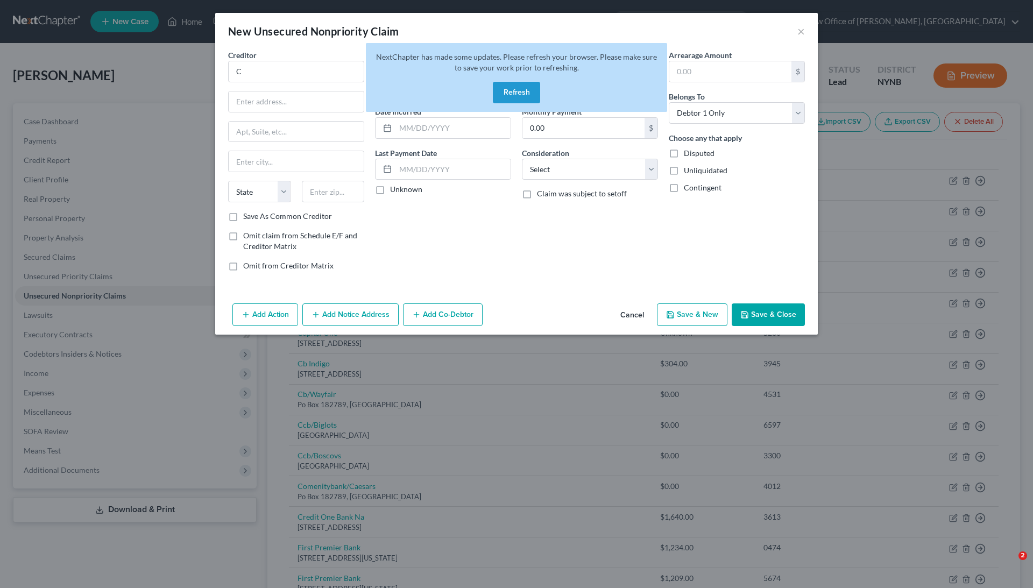 This screenshot has width=1033, height=588. Describe the element at coordinates (300, 241) in the screenshot. I see `span: Omit claim from Schedule E/F and Creditor Matrix` at that location.